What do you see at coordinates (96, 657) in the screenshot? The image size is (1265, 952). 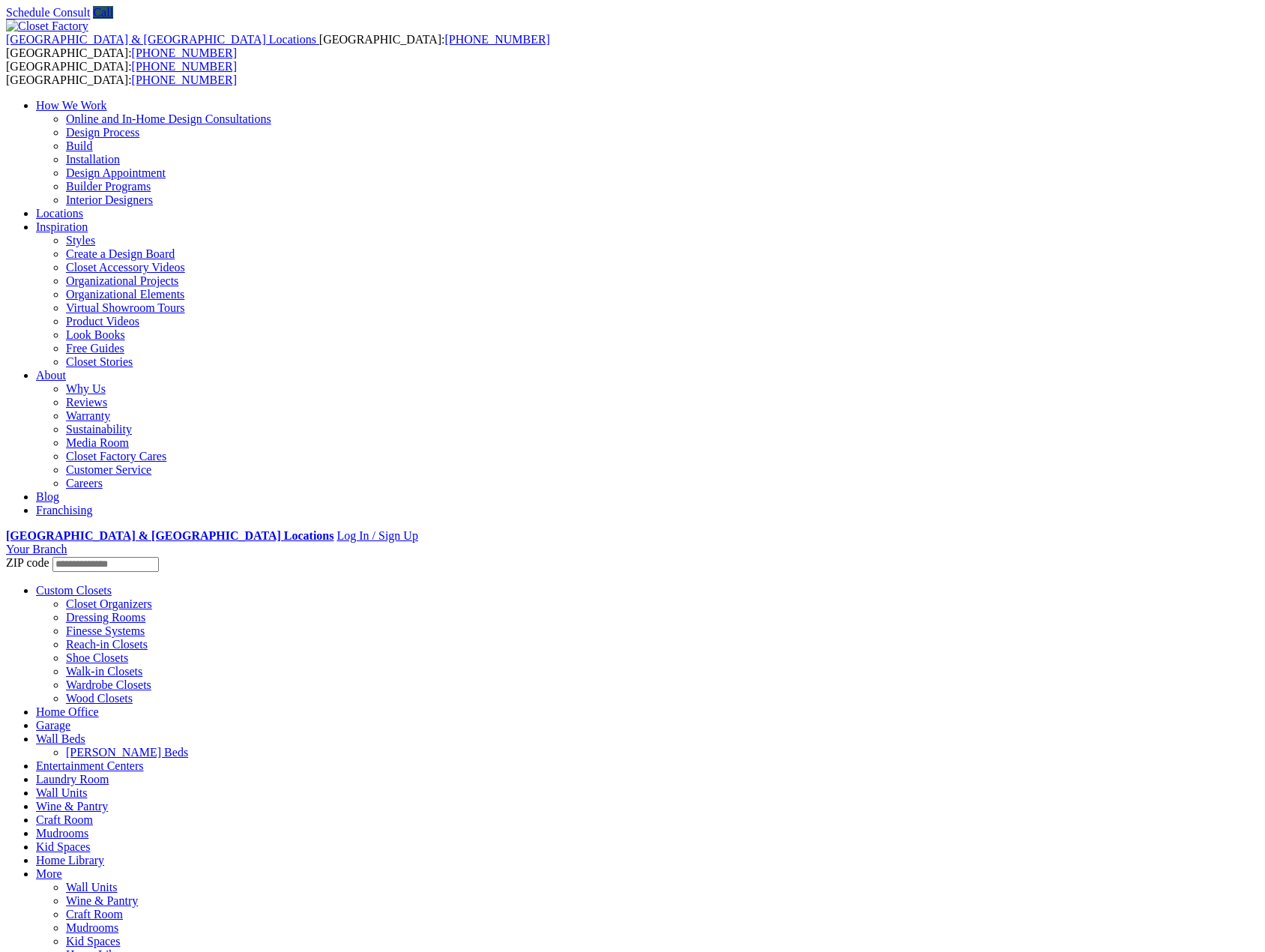 I see `a: Shoe Closets` at bounding box center [96, 657].